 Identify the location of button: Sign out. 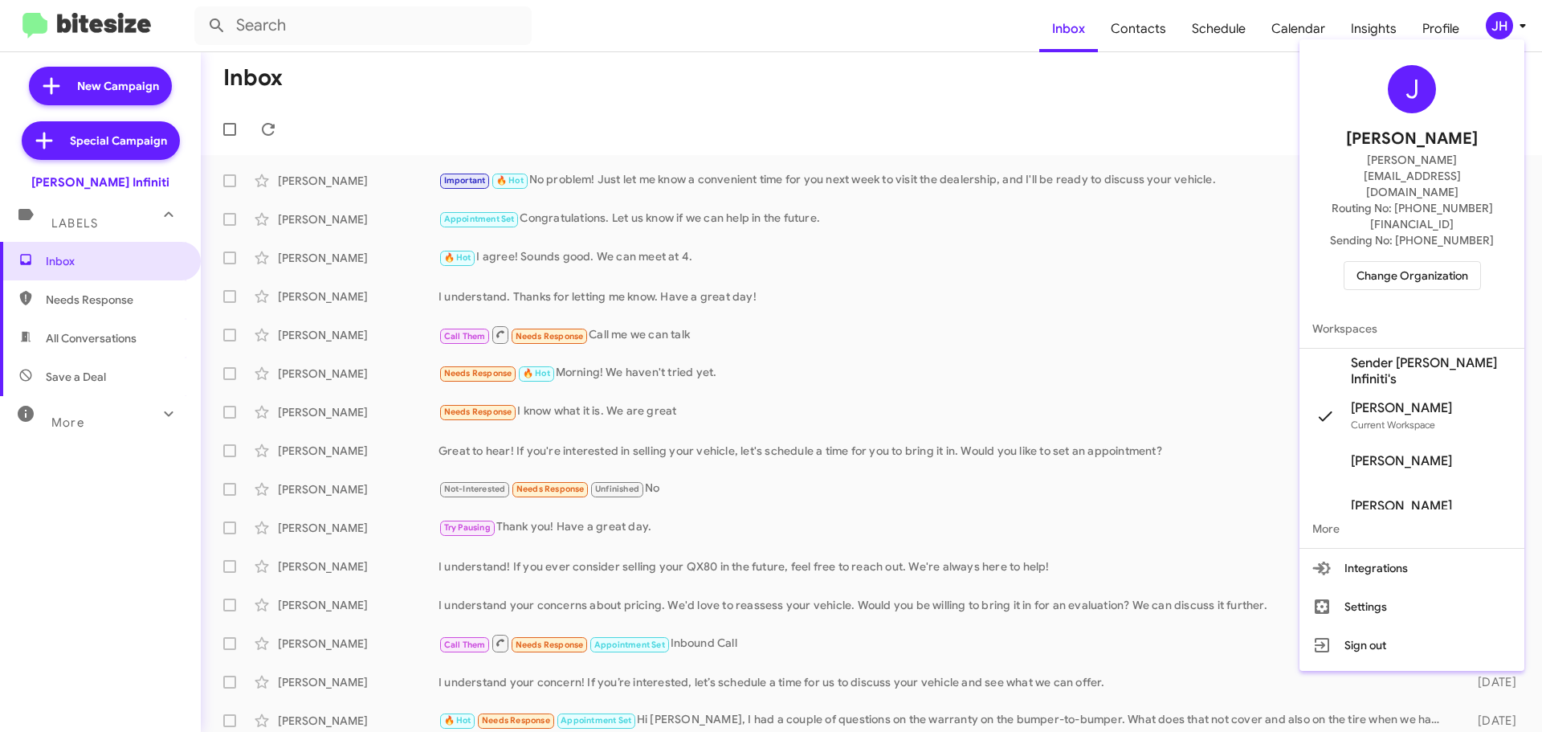
(1412, 645).